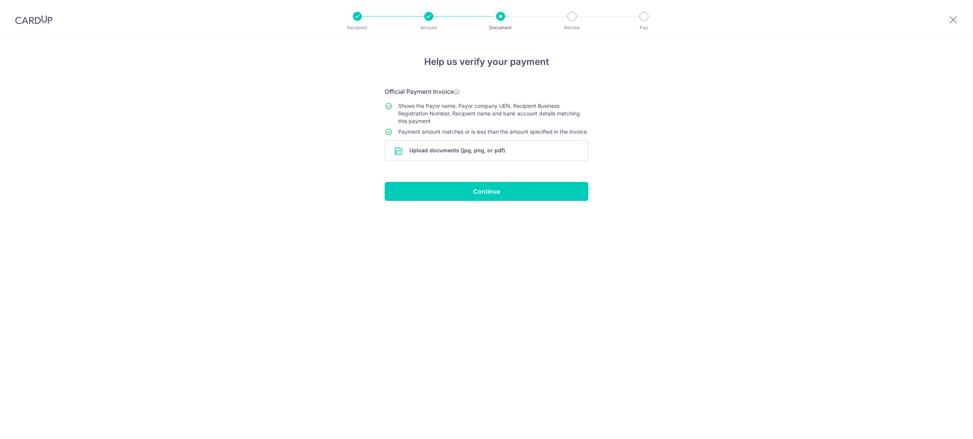  Describe the element at coordinates (501, 28) in the screenshot. I see `p: Document` at that location.